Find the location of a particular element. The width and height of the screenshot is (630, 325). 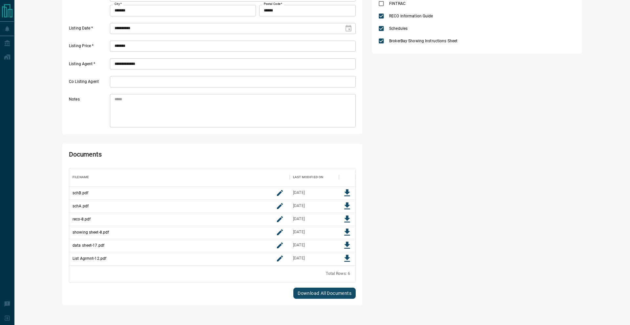

span: RECO Information Guide is located at coordinates (411, 16).